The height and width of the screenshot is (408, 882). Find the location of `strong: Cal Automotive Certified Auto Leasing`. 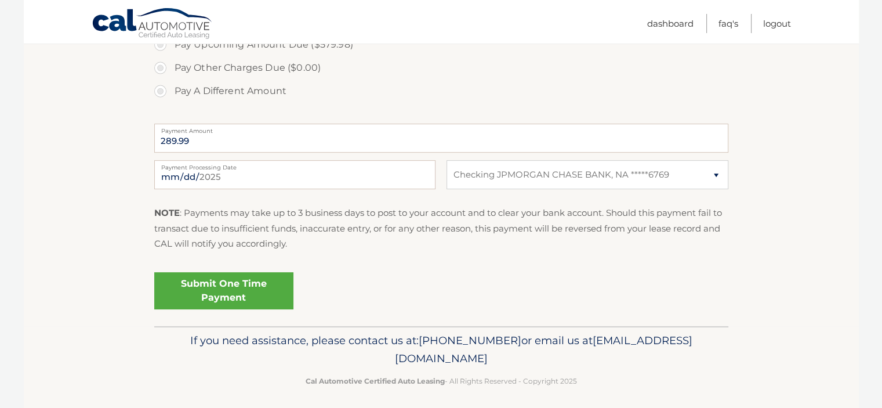

strong: Cal Automotive Certified Auto Leasing is located at coordinates (375, 380).